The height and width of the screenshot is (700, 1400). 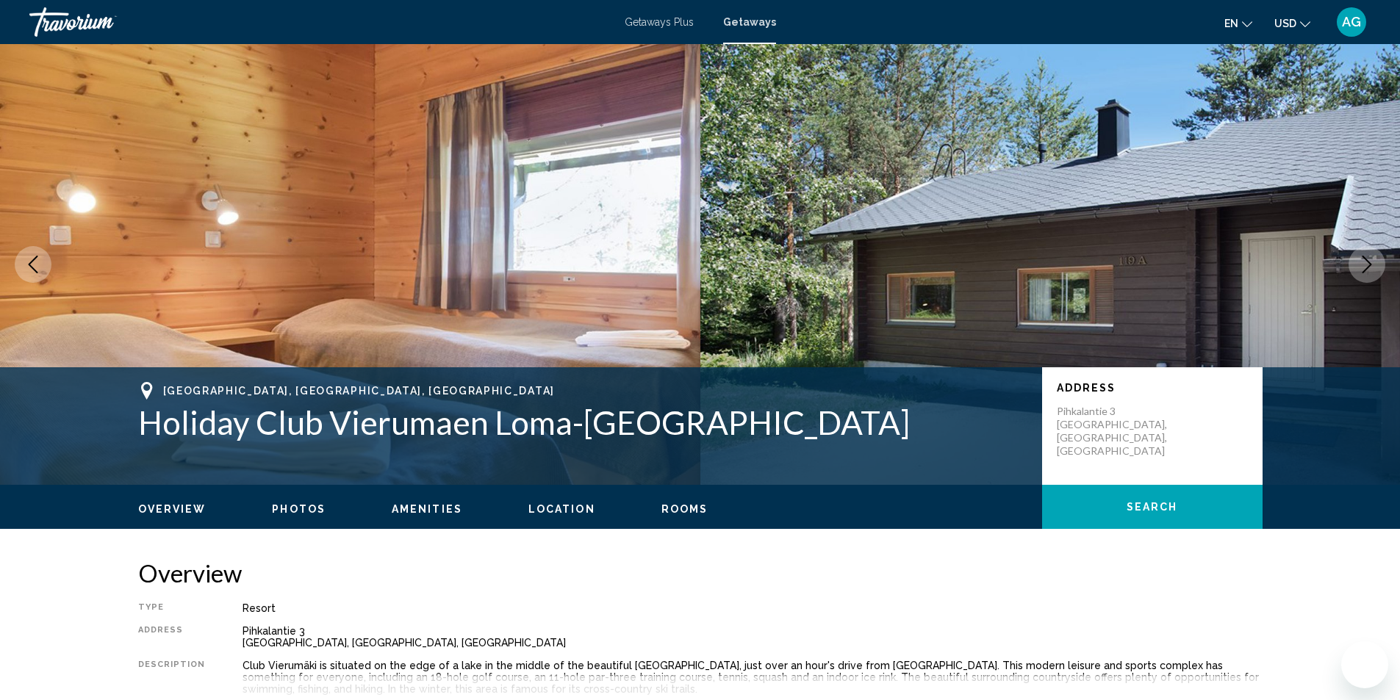 What do you see at coordinates (561, 509) in the screenshot?
I see `button: Location` at bounding box center [561, 509].